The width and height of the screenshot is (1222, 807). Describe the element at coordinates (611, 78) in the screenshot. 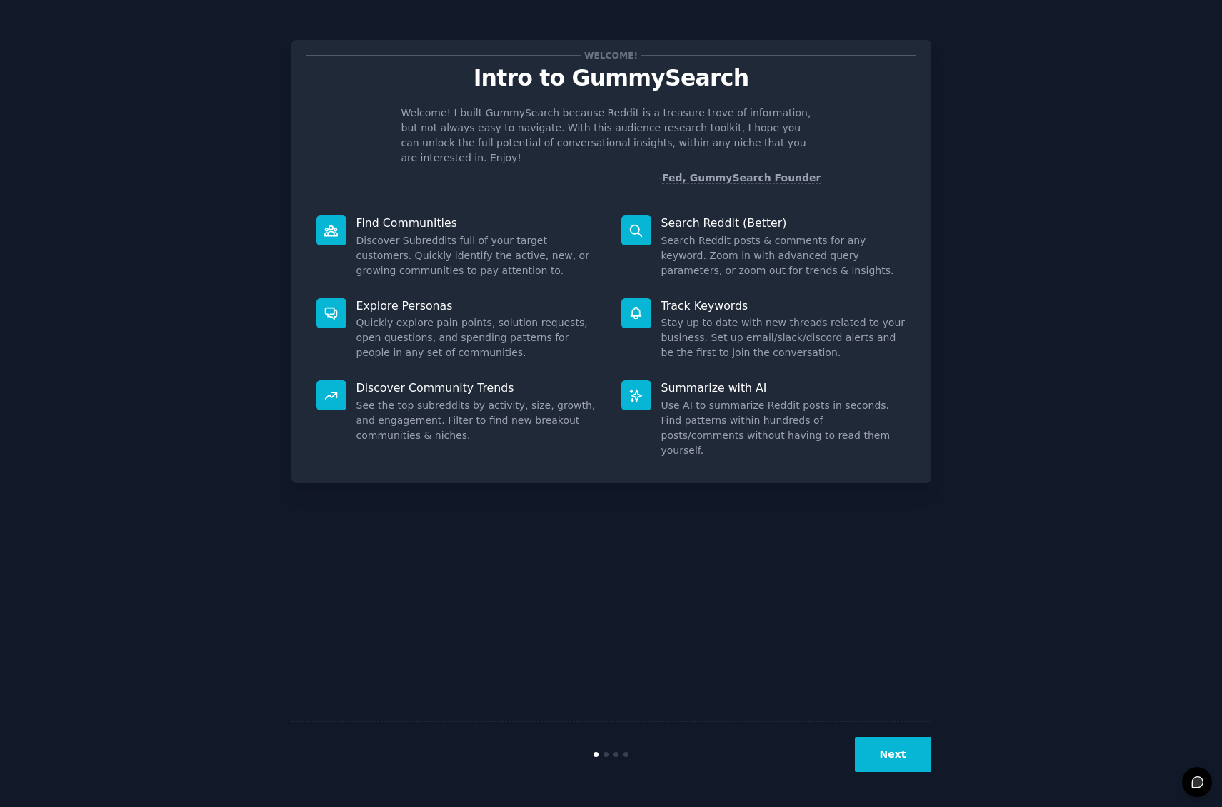

I see `p: Intro to GummySearch` at that location.